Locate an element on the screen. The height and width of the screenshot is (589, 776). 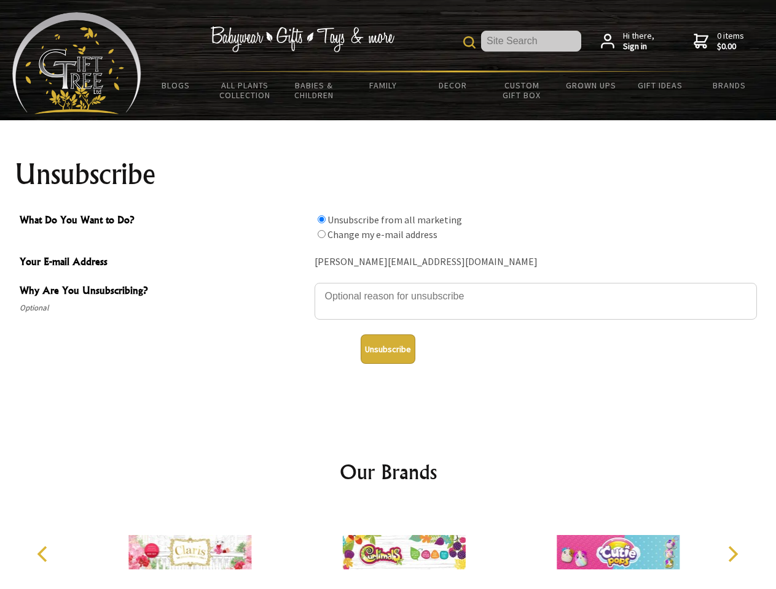
span: Why Are You Unsubscribing? is located at coordinates (164, 292).